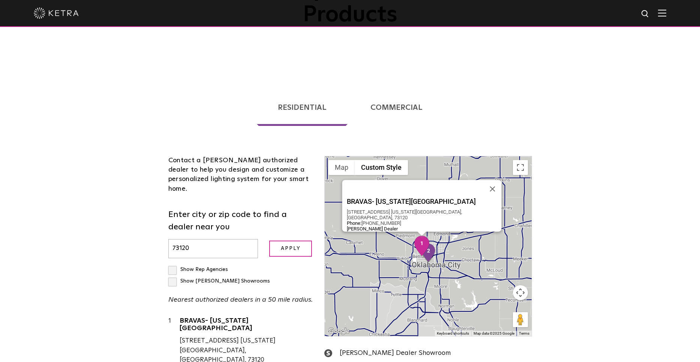  I want to click on img: ketra-logo-2019-white, so click(56, 13).